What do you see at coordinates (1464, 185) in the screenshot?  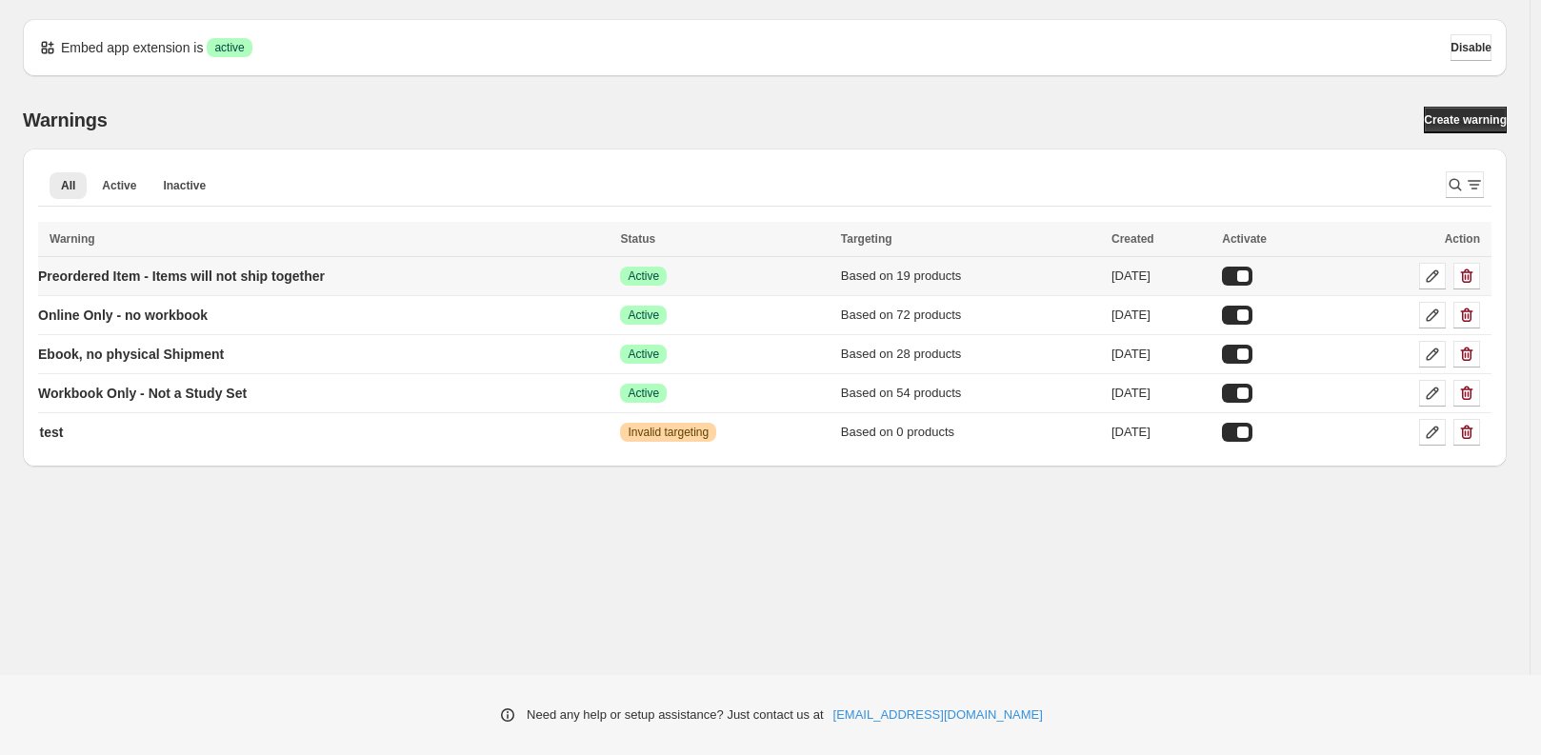 I see `button: Search and filter results` at bounding box center [1464, 185].